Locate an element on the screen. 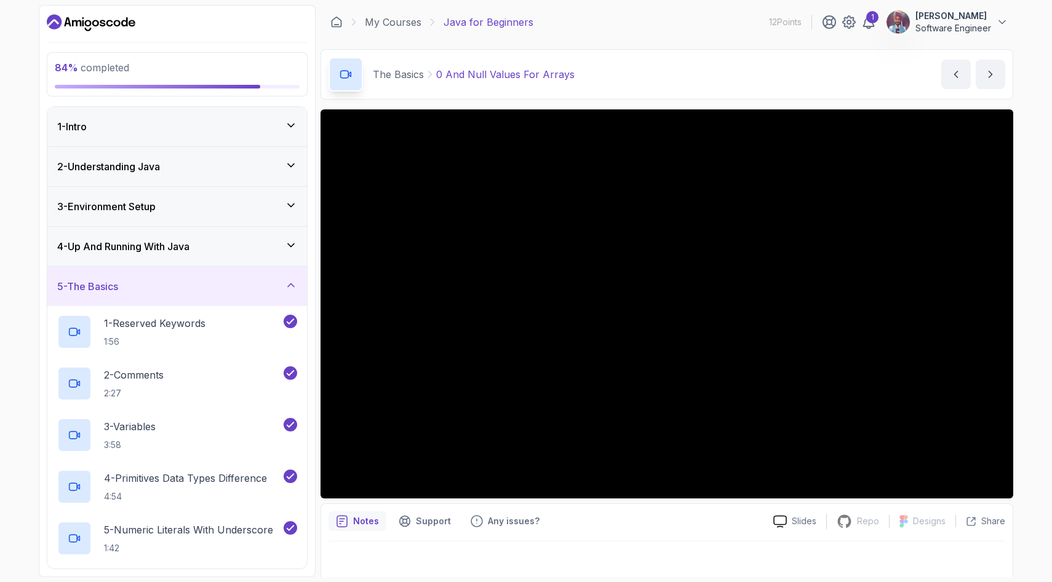  p: Repo is located at coordinates (868, 522).